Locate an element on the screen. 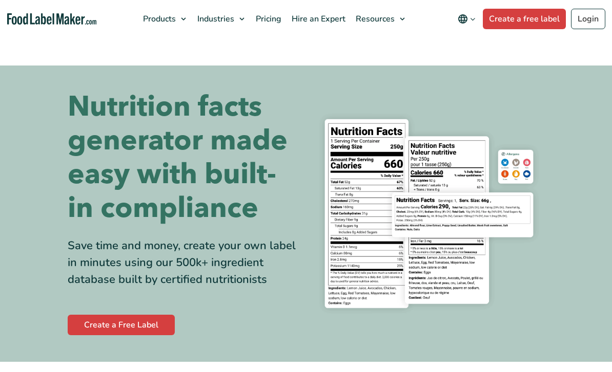  a: Create a free label is located at coordinates (524, 19).